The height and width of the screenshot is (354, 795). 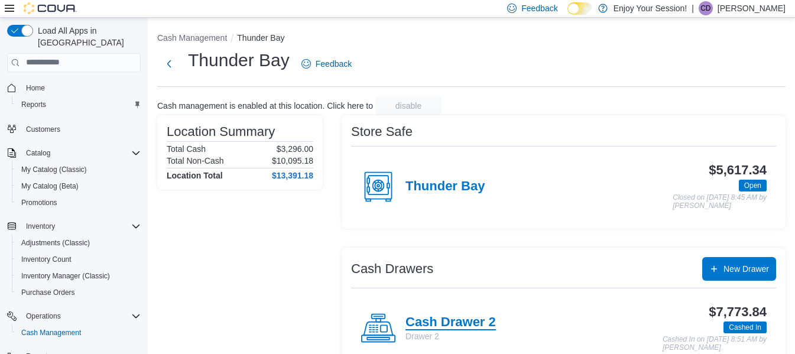 I want to click on span: Open, so click(x=753, y=186).